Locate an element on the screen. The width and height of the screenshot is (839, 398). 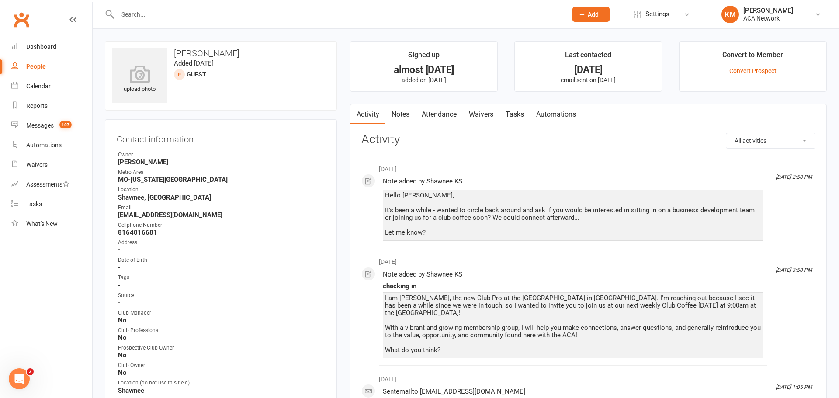
div: Metro Area is located at coordinates (221, 172).